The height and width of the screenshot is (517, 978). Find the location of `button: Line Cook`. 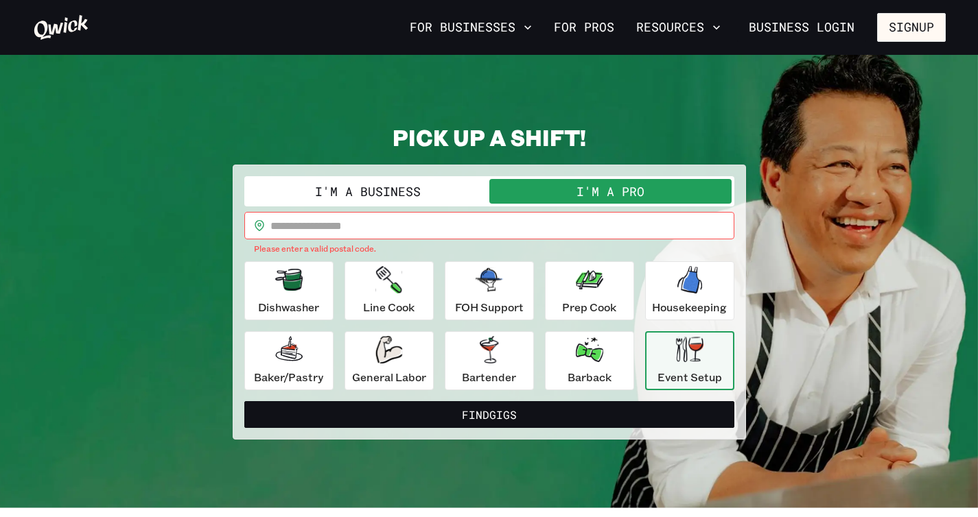

button: Line Cook is located at coordinates (389, 291).